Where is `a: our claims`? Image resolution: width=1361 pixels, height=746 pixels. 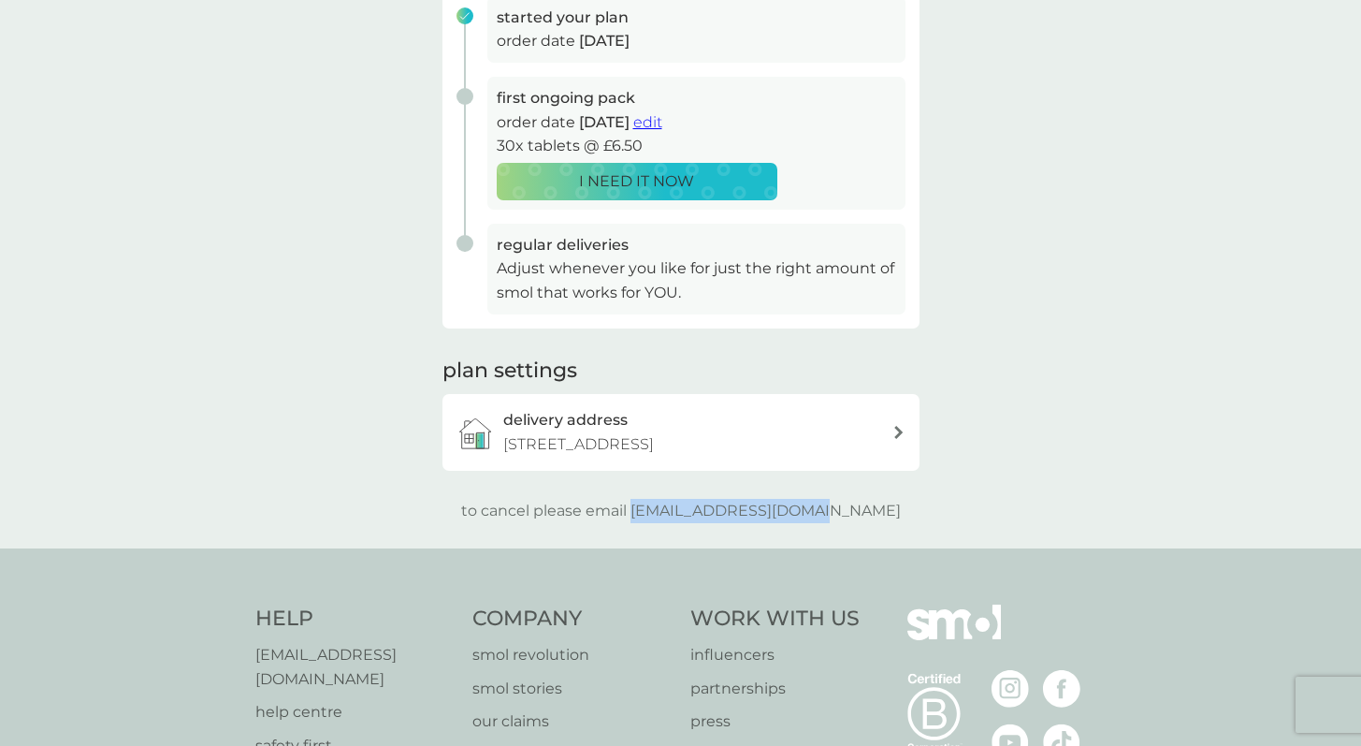
a: our claims is located at coordinates (572, 721).